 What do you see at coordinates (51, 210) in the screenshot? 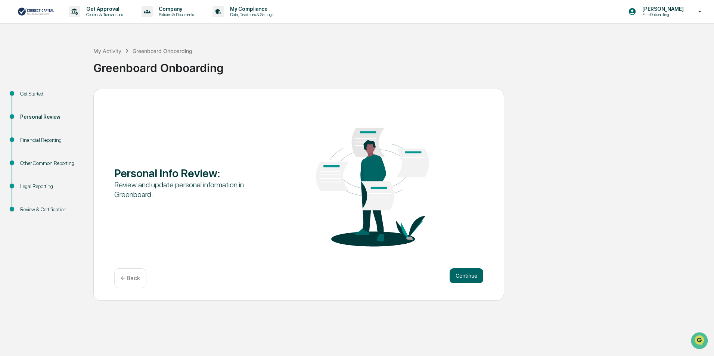
I see `div: Review & Certification` at bounding box center [51, 210].